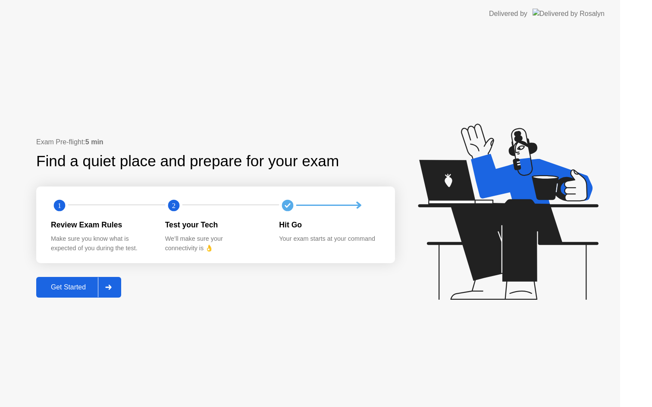 This screenshot has width=652, height=407. What do you see at coordinates (188, 161) in the screenshot?
I see `div: Find a quiet place and prepare for your exam` at bounding box center [188, 161].